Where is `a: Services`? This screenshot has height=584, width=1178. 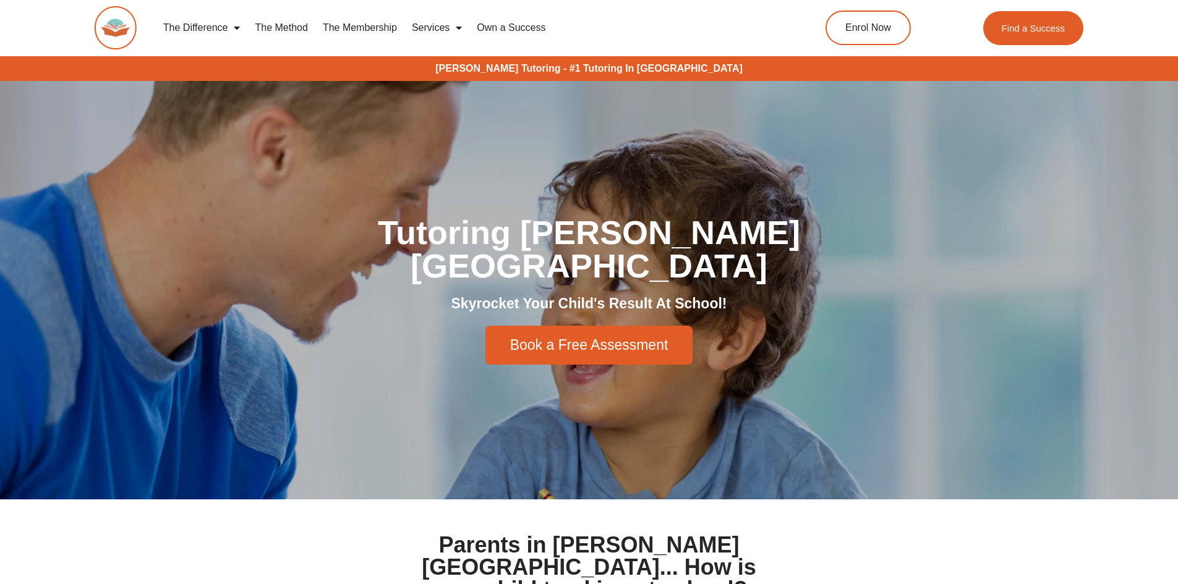 a: Services is located at coordinates (437, 28).